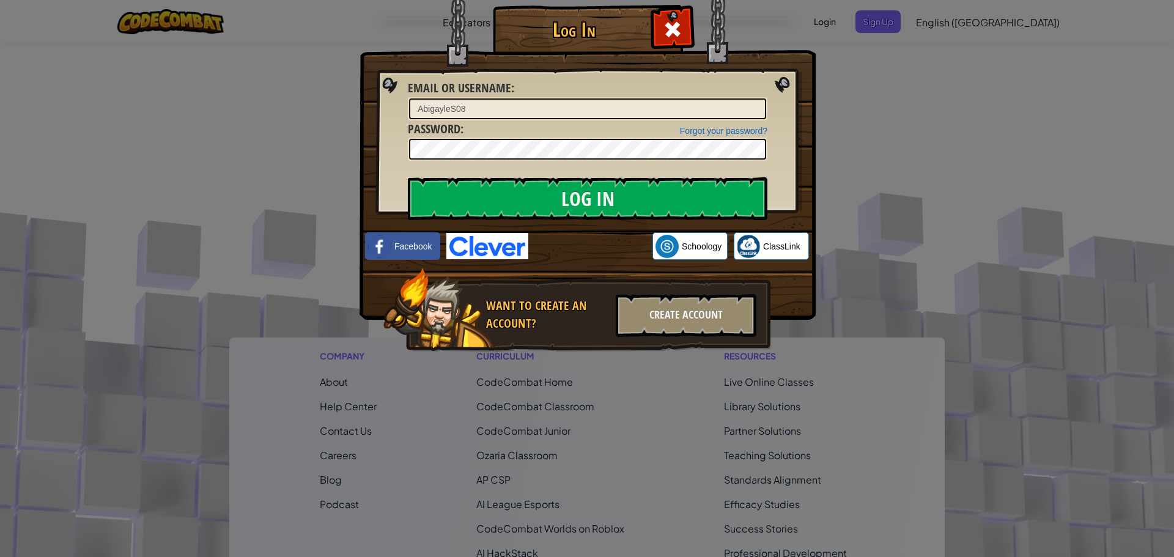 The height and width of the screenshot is (557, 1174). What do you see at coordinates (748, 246) in the screenshot?
I see `img: classlink-logo-small.png` at bounding box center [748, 246].